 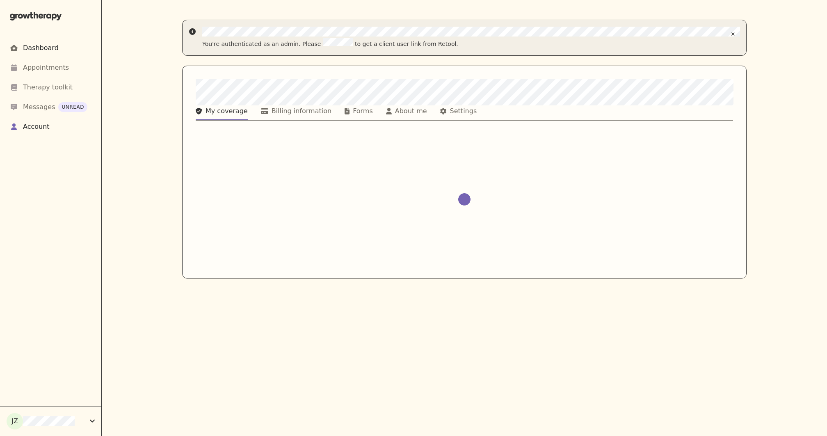 What do you see at coordinates (46, 68) in the screenshot?
I see `div: Appointments` at bounding box center [46, 68].